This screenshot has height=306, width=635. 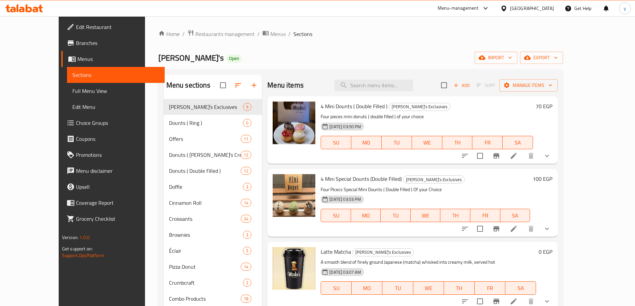 I want to click on span: Select section first, so click(x=486, y=85).